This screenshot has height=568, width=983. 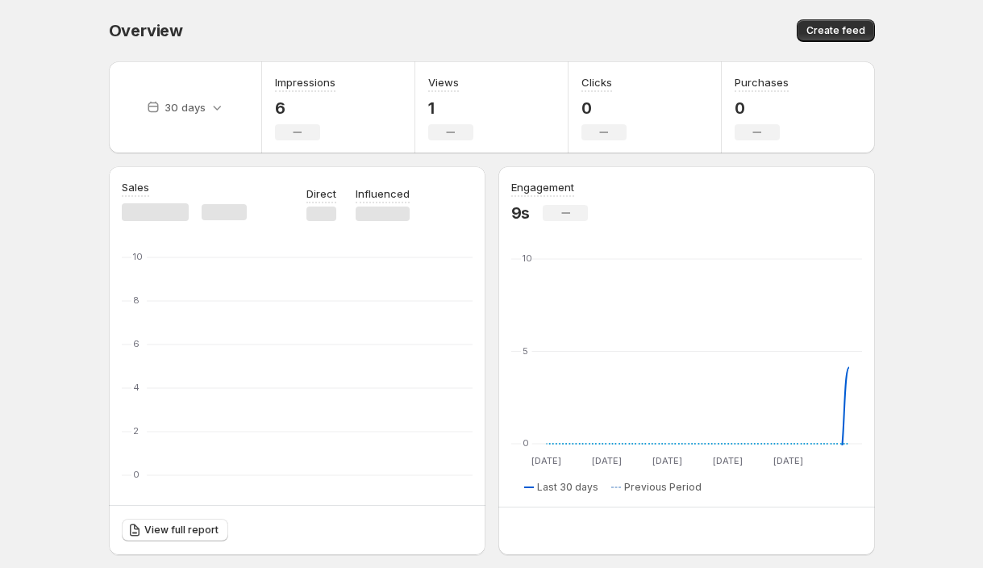 What do you see at coordinates (181, 530) in the screenshot?
I see `span: View full report` at bounding box center [181, 530].